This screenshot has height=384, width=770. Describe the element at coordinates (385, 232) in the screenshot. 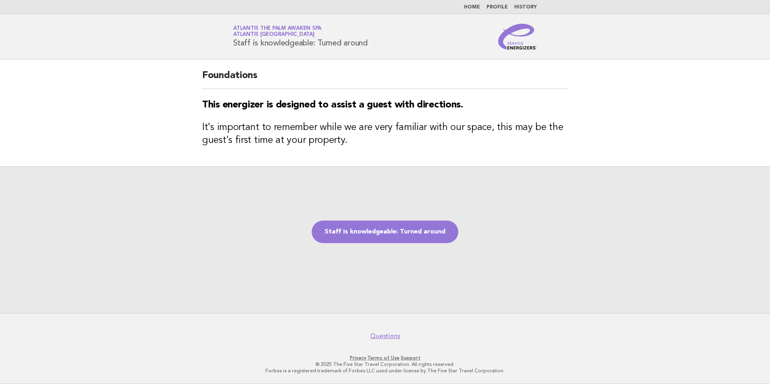

I see `a: Staff is knowledgeable: Turned around` at that location.